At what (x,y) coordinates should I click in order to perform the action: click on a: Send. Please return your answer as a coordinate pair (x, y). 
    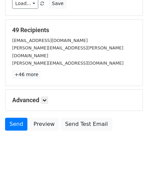
    Looking at the image, I should click on (16, 124).